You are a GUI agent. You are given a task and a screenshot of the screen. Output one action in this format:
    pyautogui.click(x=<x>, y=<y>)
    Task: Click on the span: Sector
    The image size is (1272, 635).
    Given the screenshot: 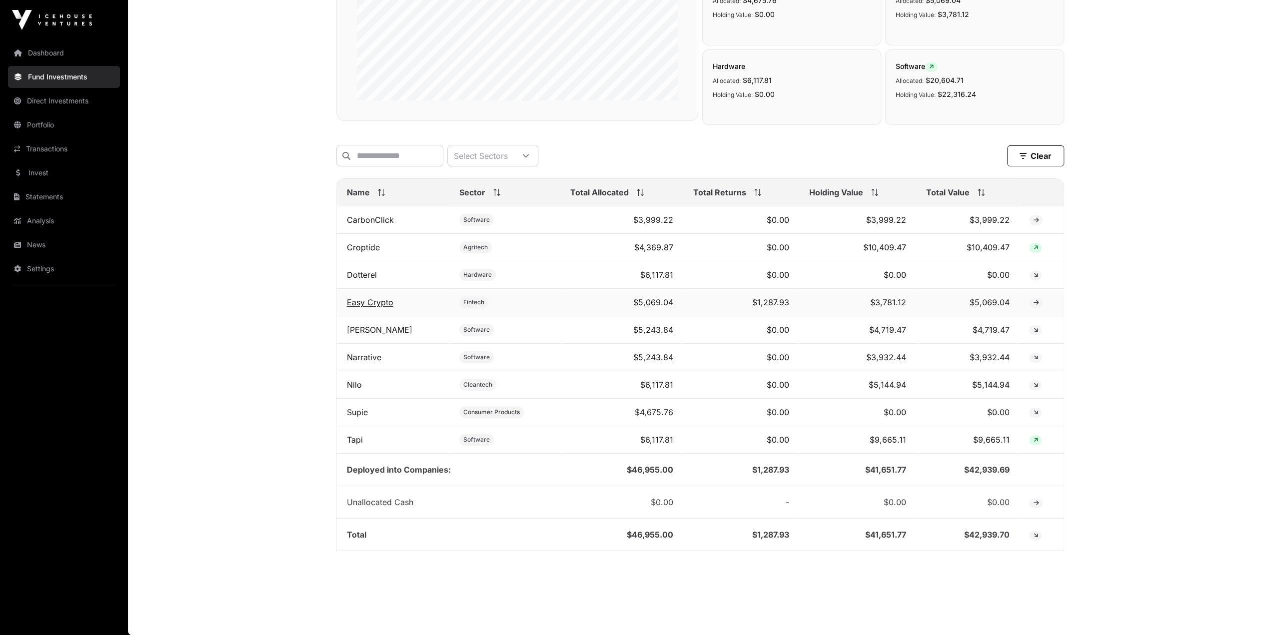 What is the action you would take?
    pyautogui.click(x=472, y=192)
    